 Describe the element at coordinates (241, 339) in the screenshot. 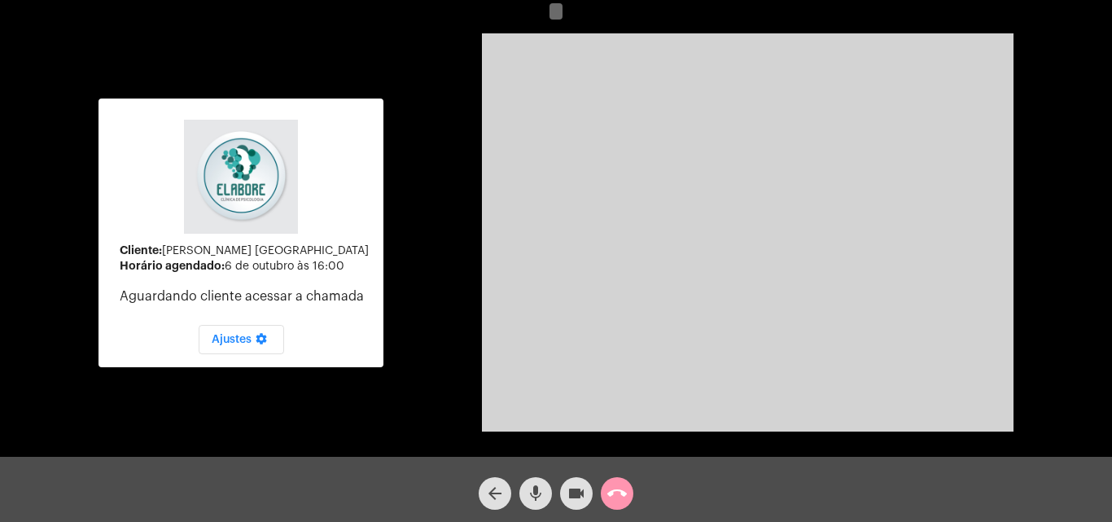

I see `button: Ajustes` at that location.